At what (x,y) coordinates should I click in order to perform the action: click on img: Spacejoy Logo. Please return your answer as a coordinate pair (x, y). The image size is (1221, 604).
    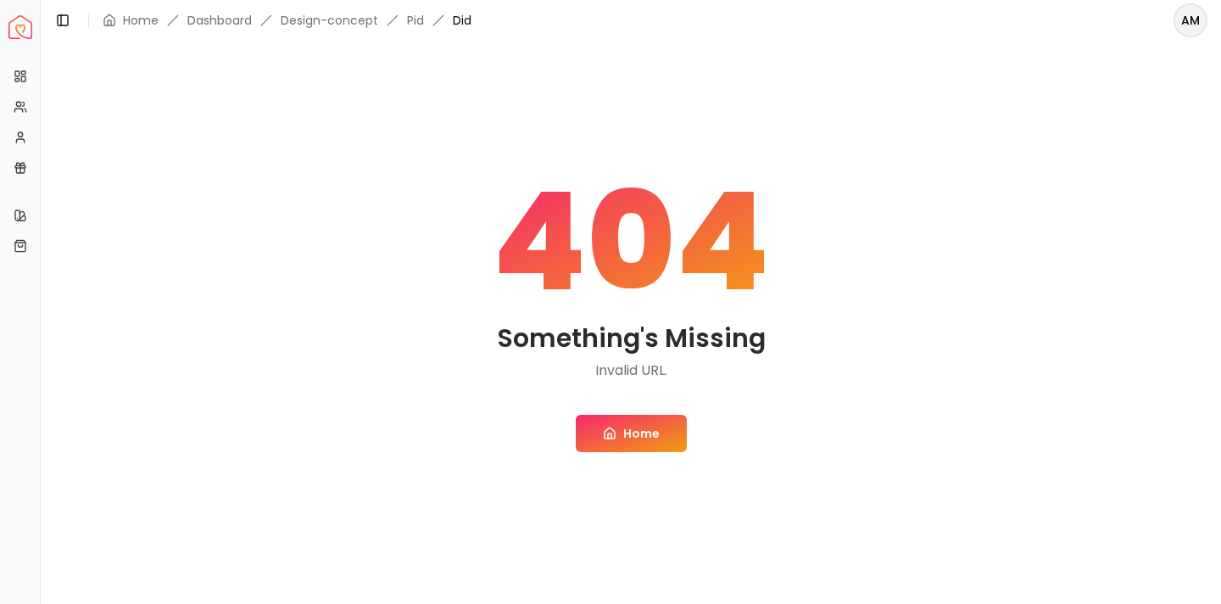
    Looking at the image, I should click on (20, 27).